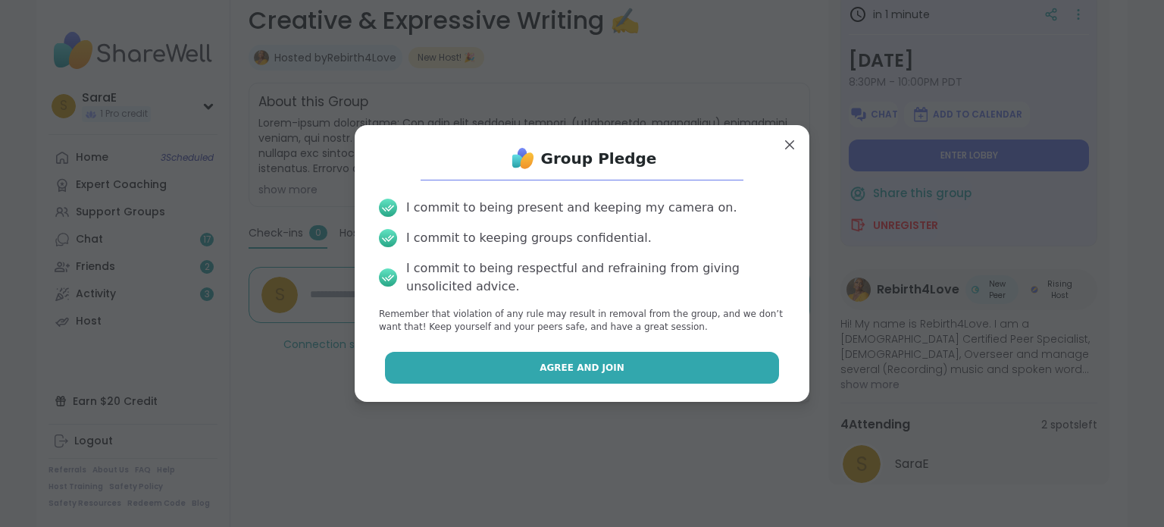 This screenshot has height=527, width=1164. Describe the element at coordinates (599, 158) in the screenshot. I see `h1: Group Pledge` at that location.